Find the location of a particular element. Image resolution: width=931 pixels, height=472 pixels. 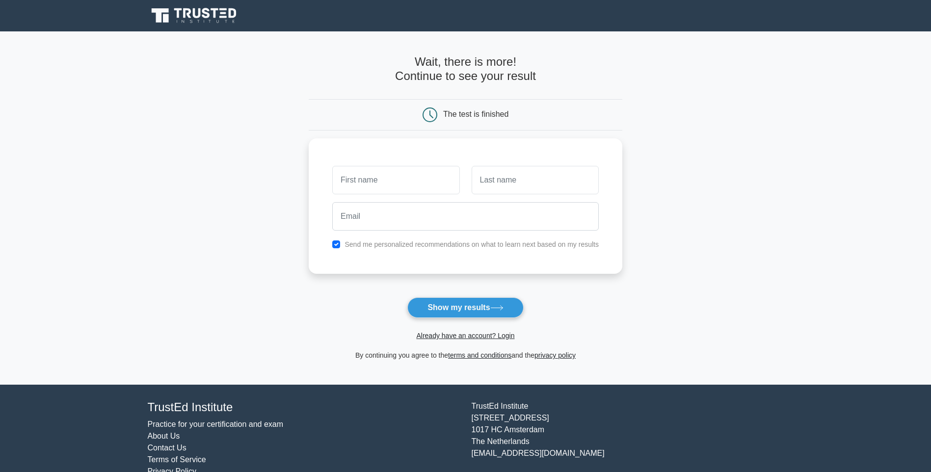

div: By continuing you agree to the and the is located at coordinates (465, 355).